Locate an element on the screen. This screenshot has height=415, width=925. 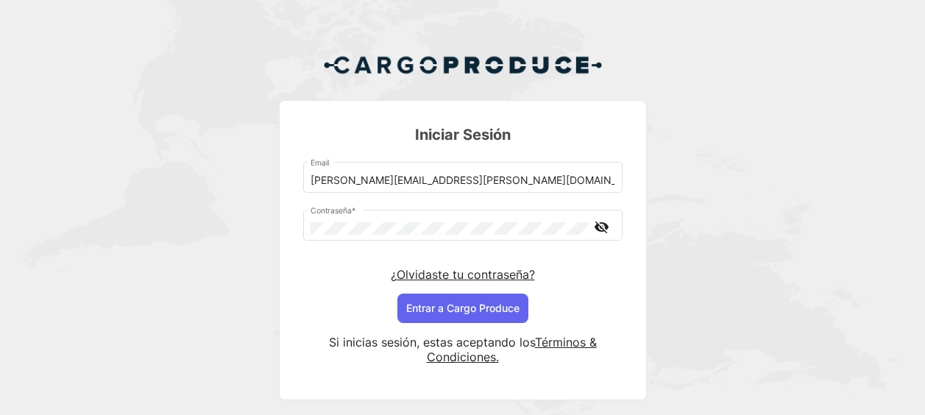
input: Email is located at coordinates (462, 180).